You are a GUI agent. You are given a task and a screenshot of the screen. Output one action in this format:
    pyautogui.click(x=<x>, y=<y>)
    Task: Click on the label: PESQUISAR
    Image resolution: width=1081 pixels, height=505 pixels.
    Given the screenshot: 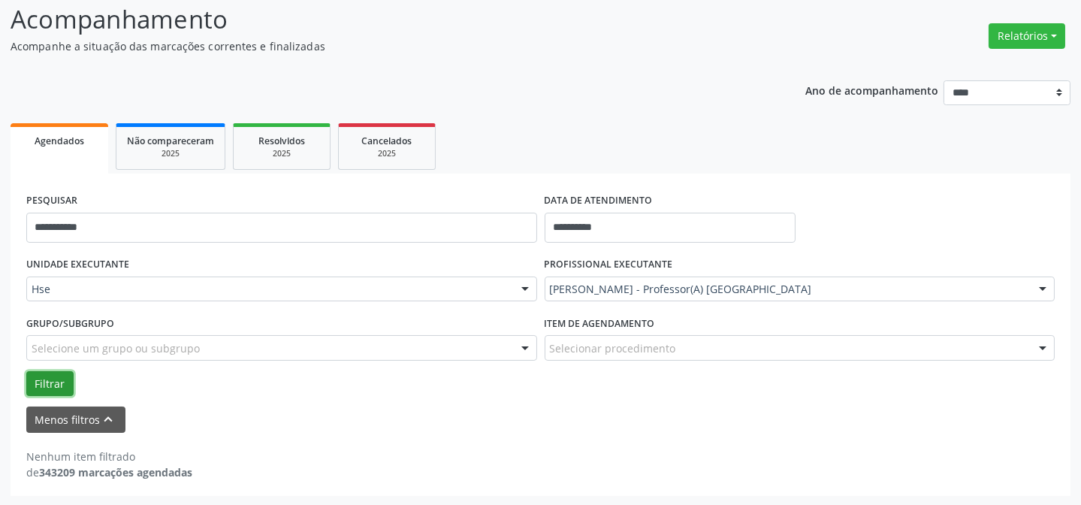 What is the action you would take?
    pyautogui.click(x=52, y=200)
    